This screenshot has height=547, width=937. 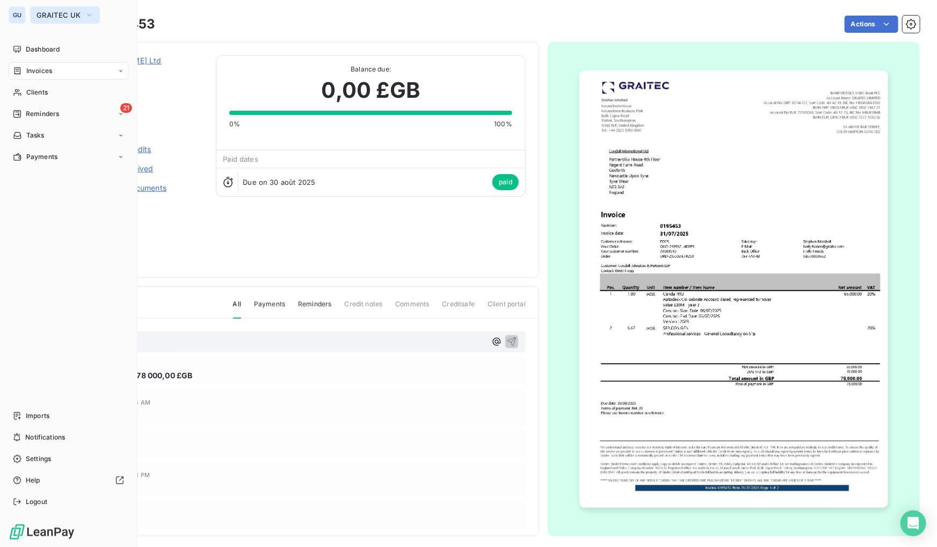 What do you see at coordinates (126, 108) in the screenshot?
I see `span: 21` at bounding box center [126, 108].